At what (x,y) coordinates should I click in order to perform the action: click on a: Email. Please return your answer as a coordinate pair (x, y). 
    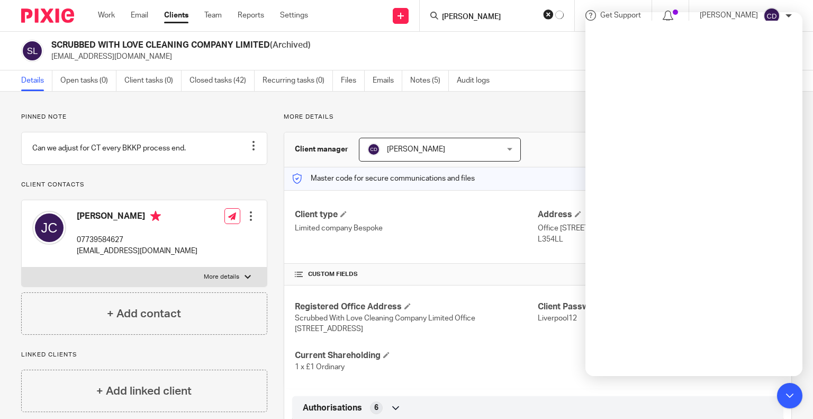
    Looking at the image, I should click on (139, 15).